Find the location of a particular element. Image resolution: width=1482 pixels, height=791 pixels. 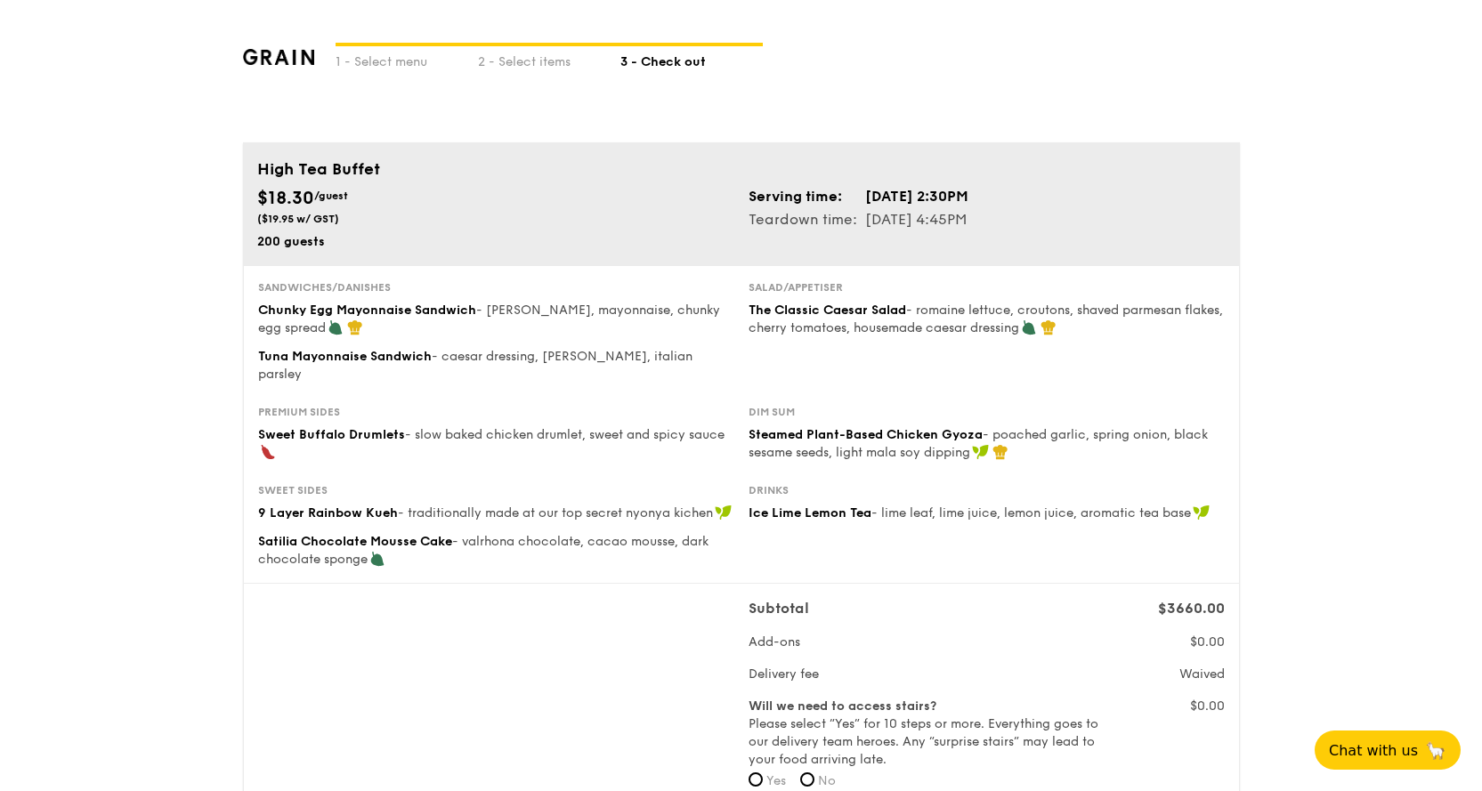

div: 3 - Check out is located at coordinates (692, 59).